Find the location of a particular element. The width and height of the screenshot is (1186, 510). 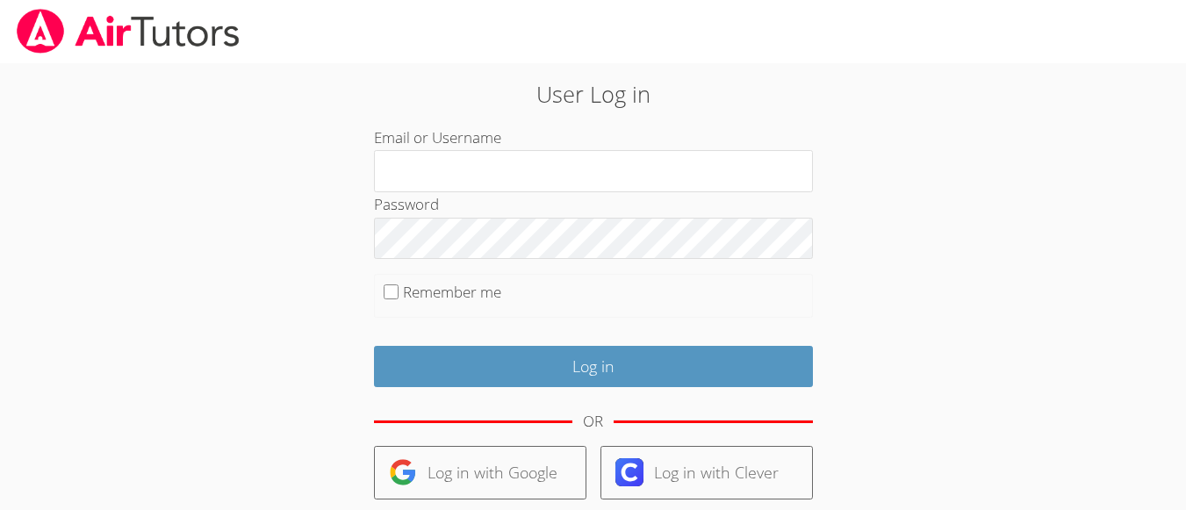

label: Email or Username is located at coordinates (437, 137).